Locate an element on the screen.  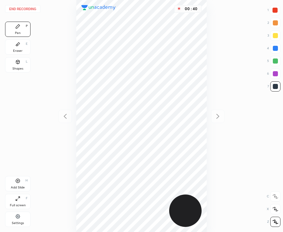
div: 6 is located at coordinates (273, 74).